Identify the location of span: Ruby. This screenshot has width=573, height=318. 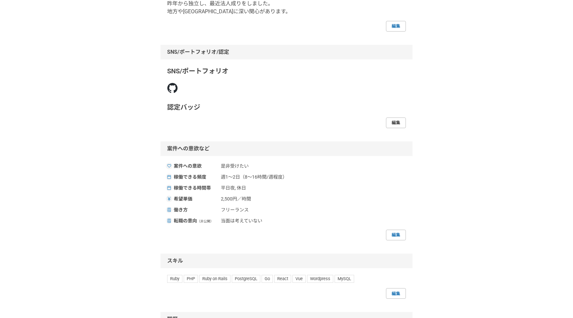
(175, 279).